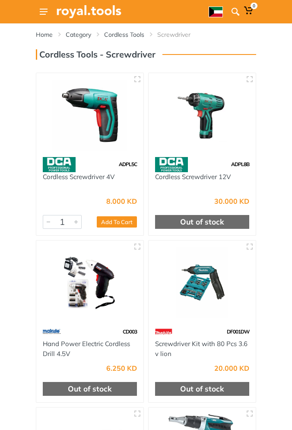 This screenshot has height=430, width=292. I want to click on button: Add To Cart, so click(117, 222).